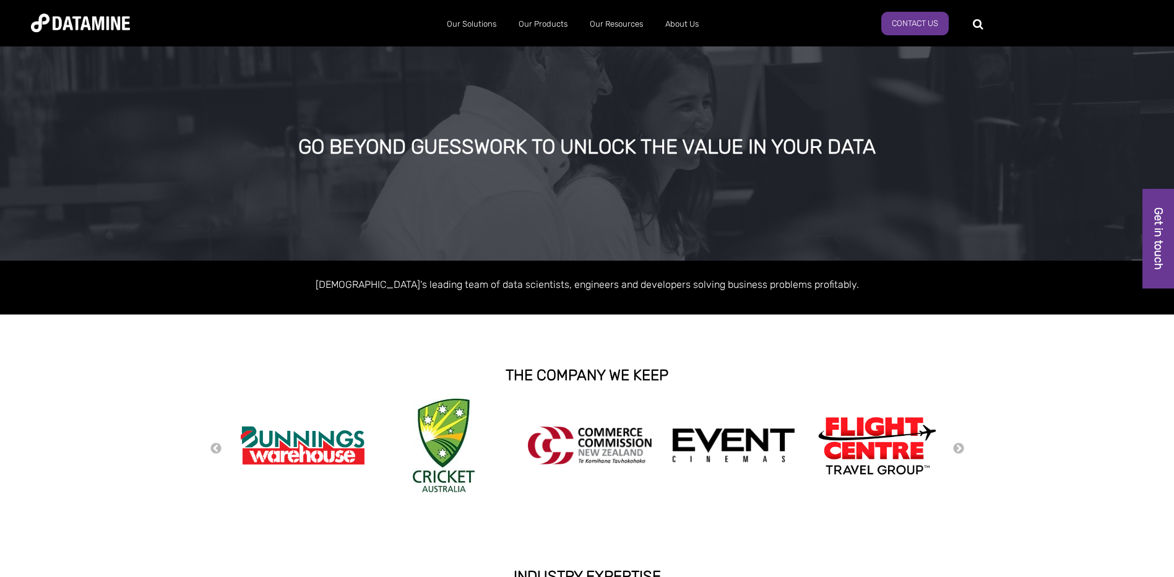  What do you see at coordinates (616, 24) in the screenshot?
I see `a: Our Resources` at bounding box center [616, 24].